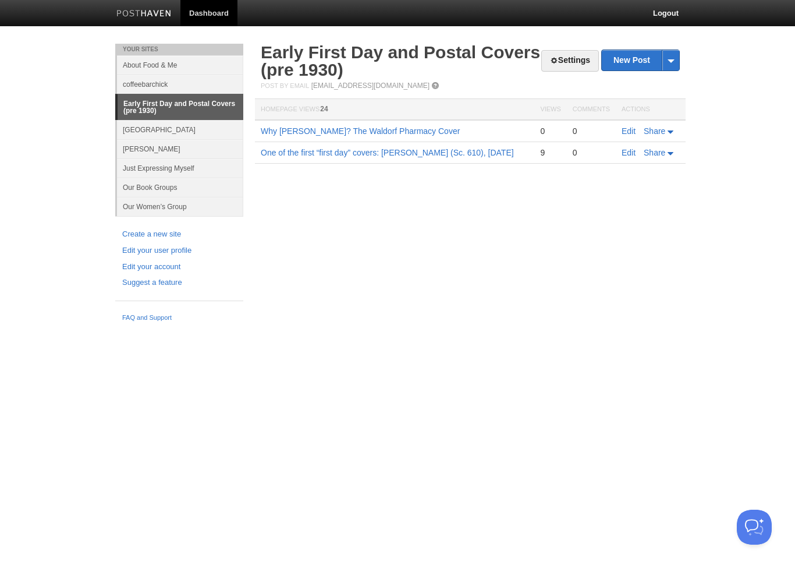 Image resolution: width=795 pixels, height=568 pixels. I want to click on span: Post by Email, so click(285, 86).